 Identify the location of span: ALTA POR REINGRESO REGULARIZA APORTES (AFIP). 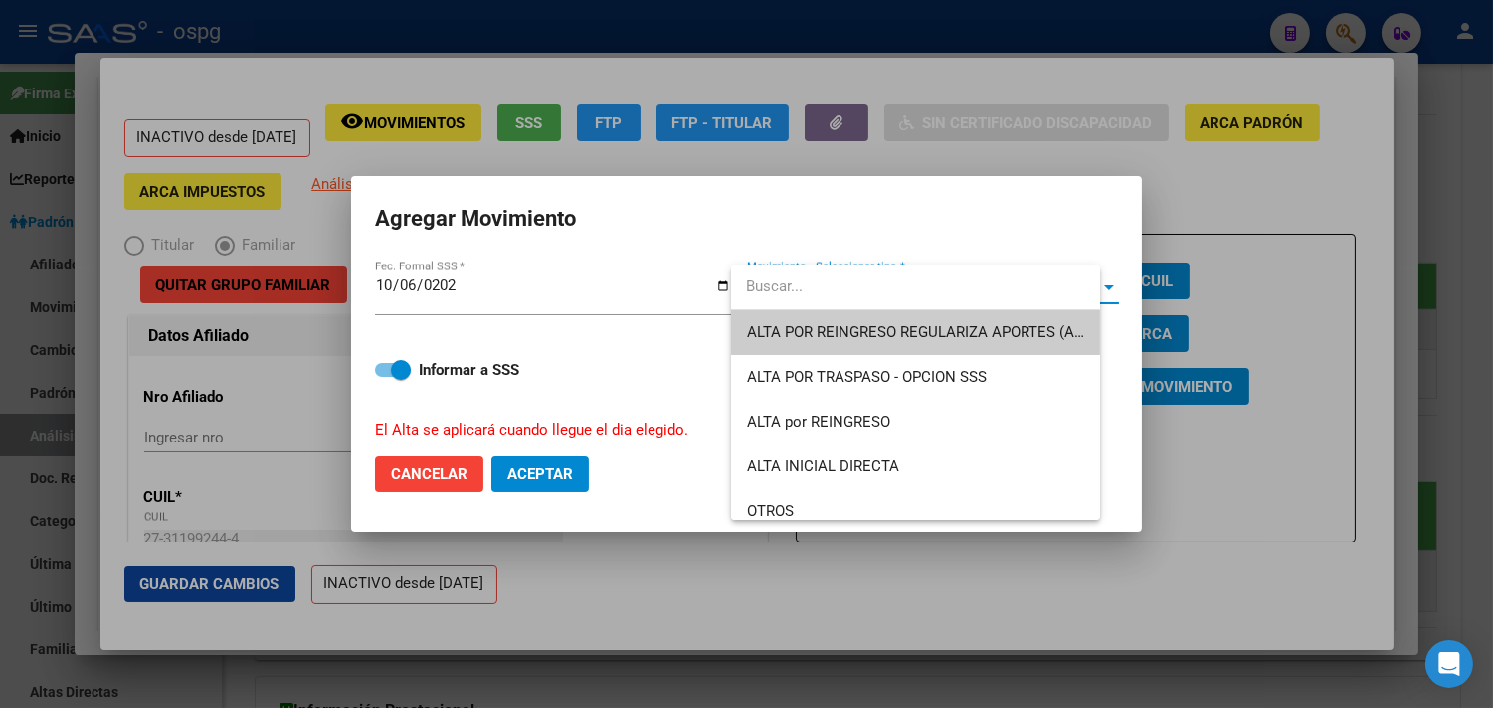
(923, 332).